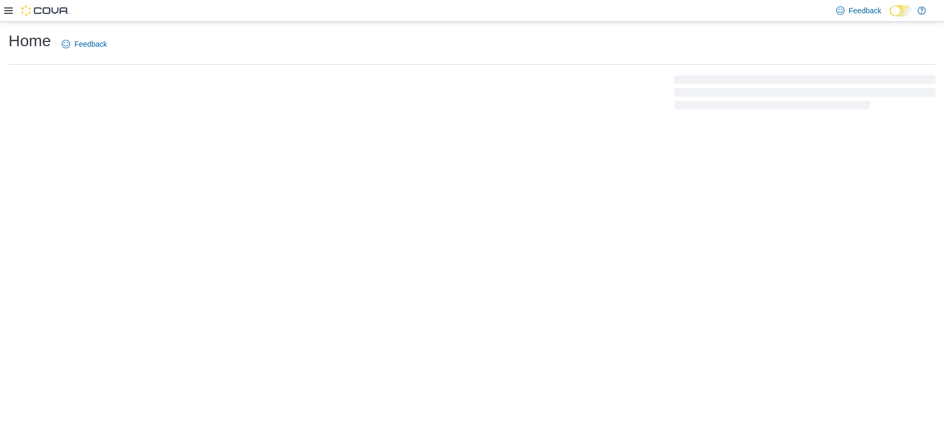 This screenshot has width=944, height=436. I want to click on img: Cova, so click(45, 11).